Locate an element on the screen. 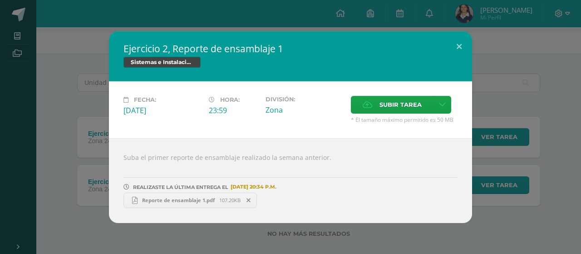  button: Close (Esc) is located at coordinates (459, 47).